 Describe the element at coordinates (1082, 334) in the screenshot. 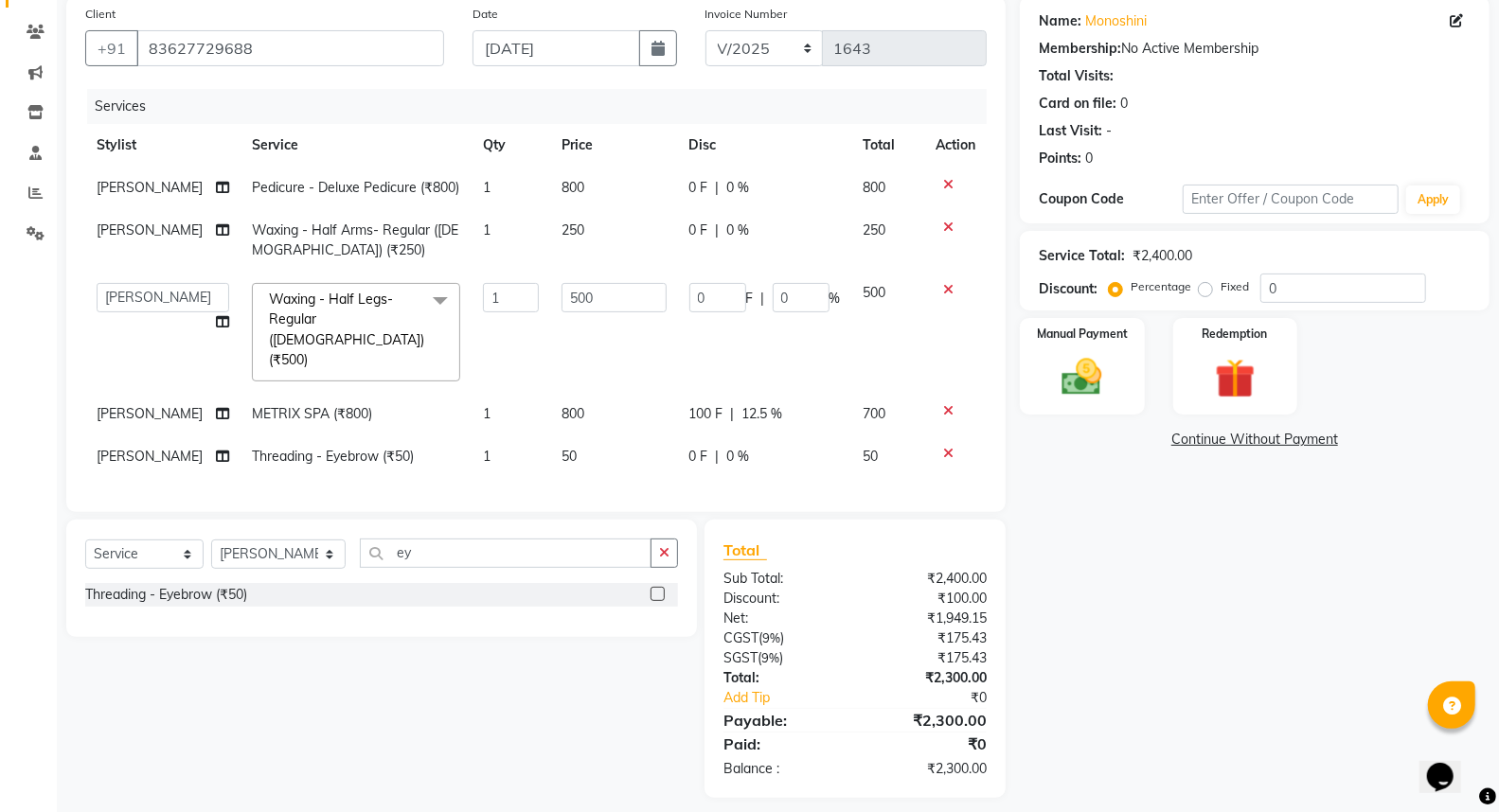

I see `label: Manual Payment` at that location.